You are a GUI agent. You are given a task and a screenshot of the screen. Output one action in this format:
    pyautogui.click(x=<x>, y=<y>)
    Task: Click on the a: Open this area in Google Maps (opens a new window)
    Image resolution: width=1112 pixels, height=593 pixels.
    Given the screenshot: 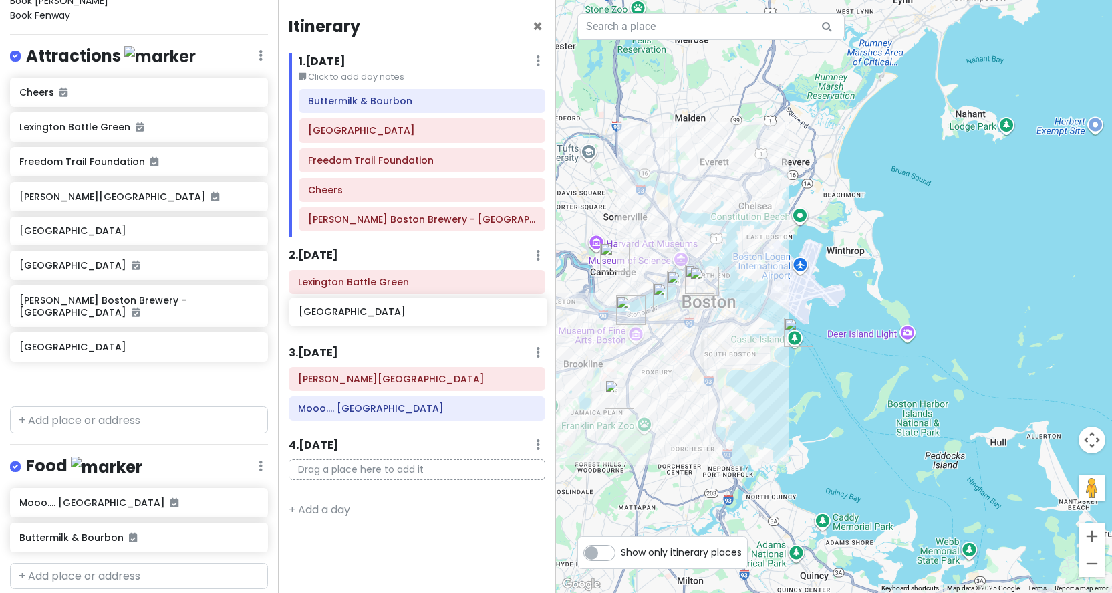 What is the action you would take?
    pyautogui.click(x=581, y=584)
    